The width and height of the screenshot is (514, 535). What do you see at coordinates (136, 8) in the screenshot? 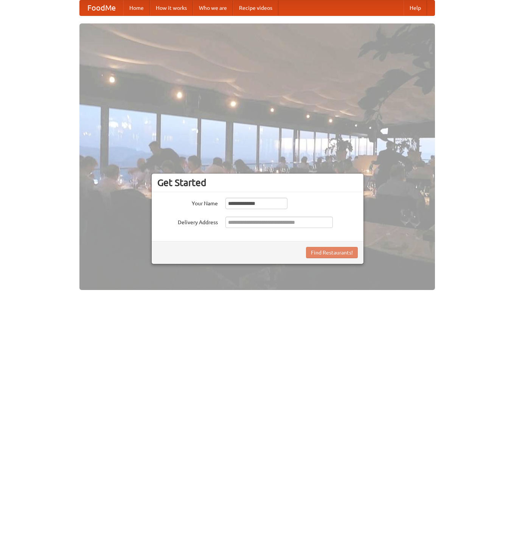
I see `a: Home` at bounding box center [136, 8].